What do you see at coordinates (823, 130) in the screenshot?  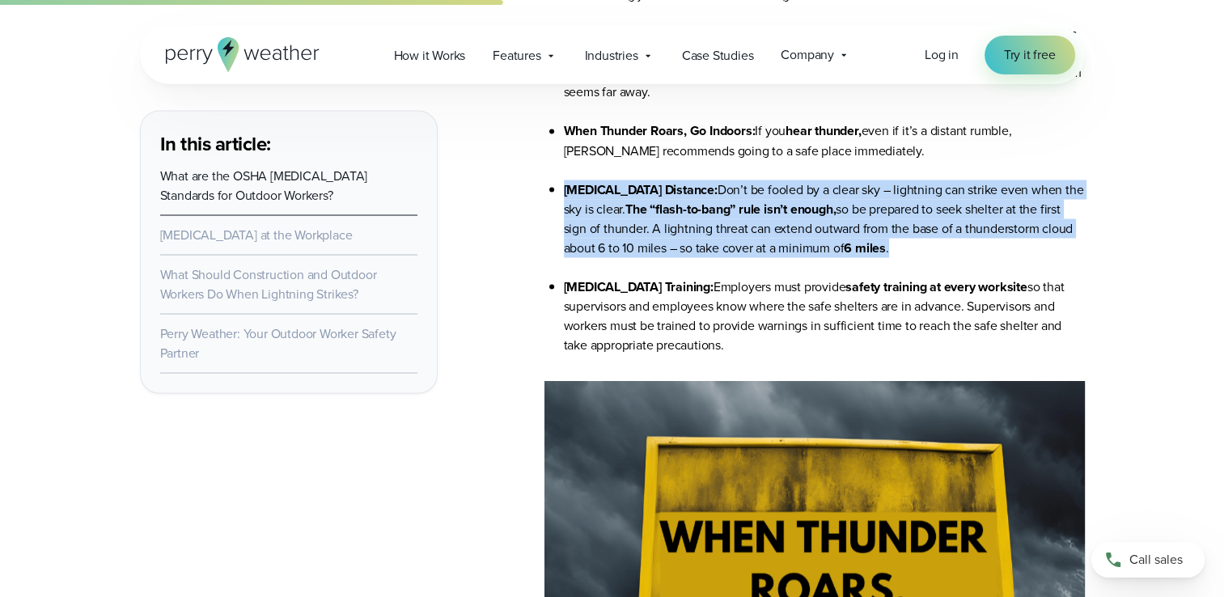 I see `strong: hear thunder,` at bounding box center [823, 130].